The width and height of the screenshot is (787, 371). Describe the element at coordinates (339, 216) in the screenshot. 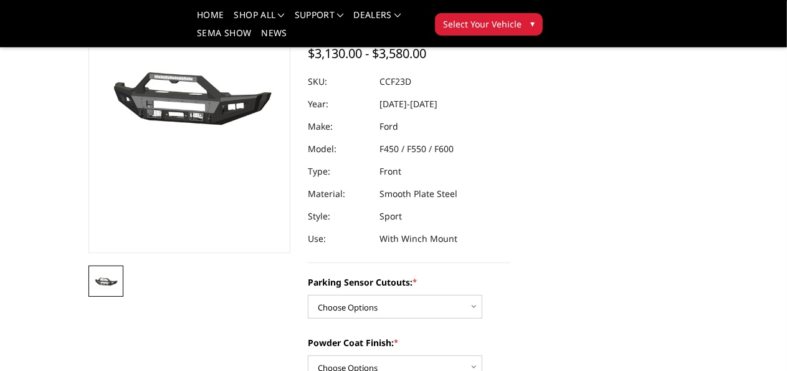

I see `dt: Style:` at that location.